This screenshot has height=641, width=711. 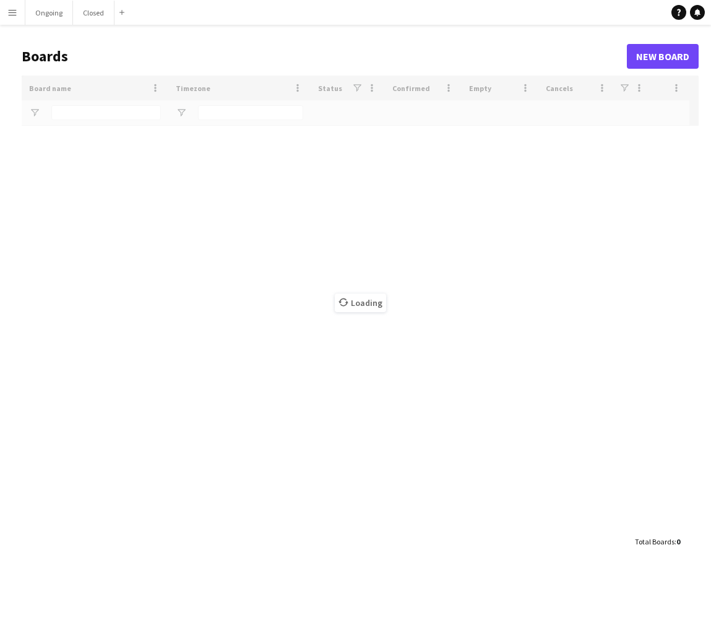 I want to click on span: Total Boards, so click(x=655, y=541).